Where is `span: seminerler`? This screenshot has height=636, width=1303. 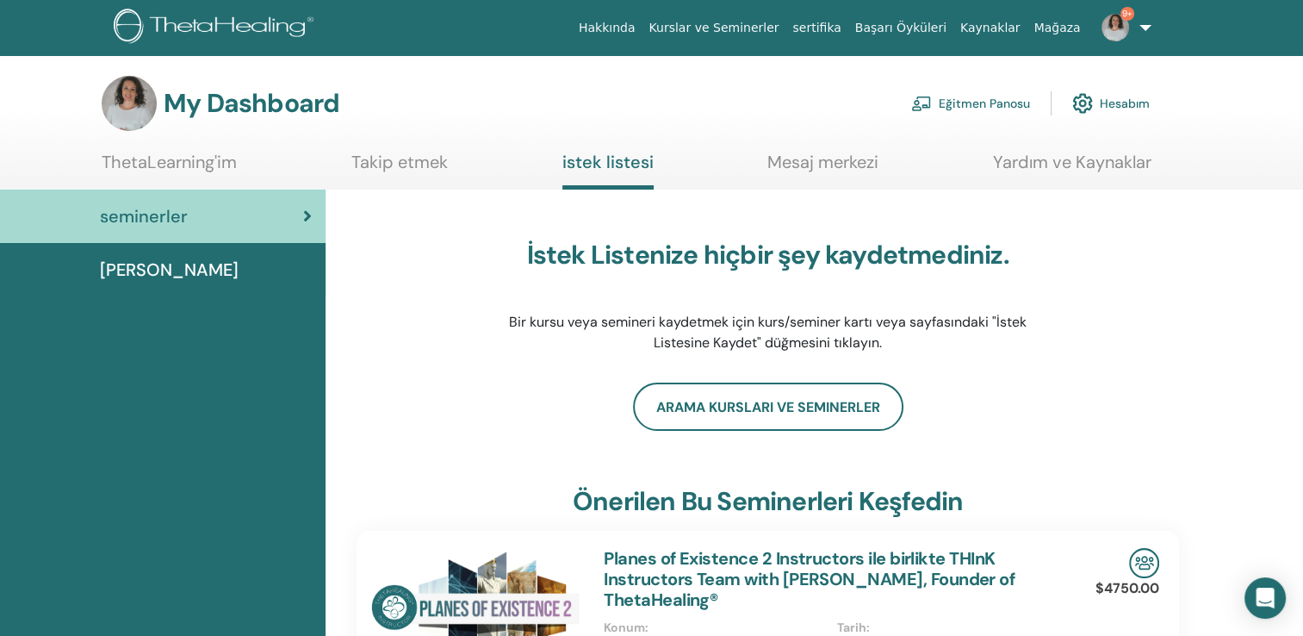
span: seminerler is located at coordinates (144, 216).